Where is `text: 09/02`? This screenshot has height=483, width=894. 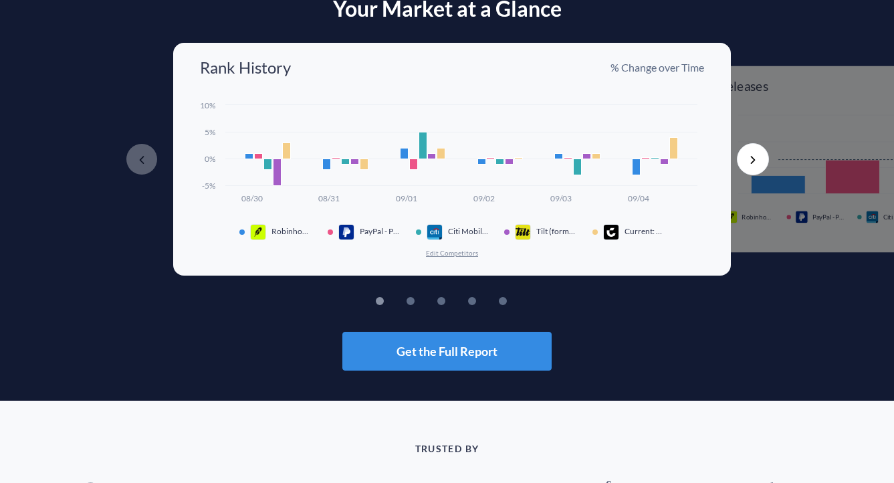
text: 09/02 is located at coordinates (484, 198).